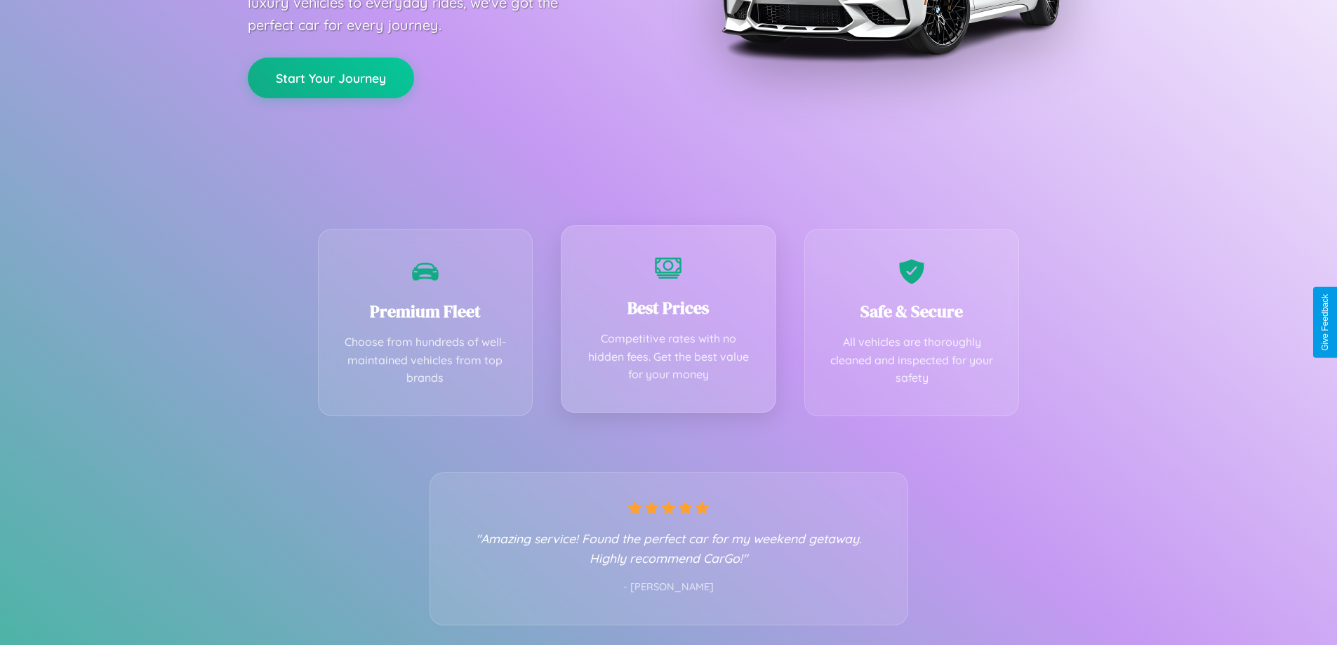 The image size is (1337, 645). What do you see at coordinates (1325, 322) in the screenshot?
I see `div: Give Feedback` at bounding box center [1325, 322].